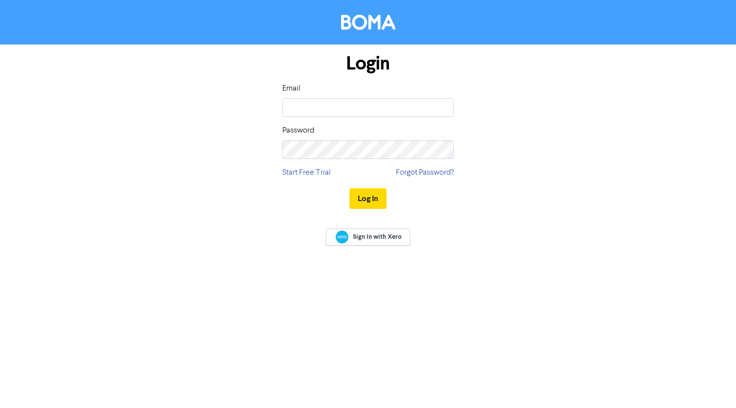 This screenshot has width=736, height=408. What do you see at coordinates (368, 22) in the screenshot?
I see `img: BOMA Logo` at bounding box center [368, 22].